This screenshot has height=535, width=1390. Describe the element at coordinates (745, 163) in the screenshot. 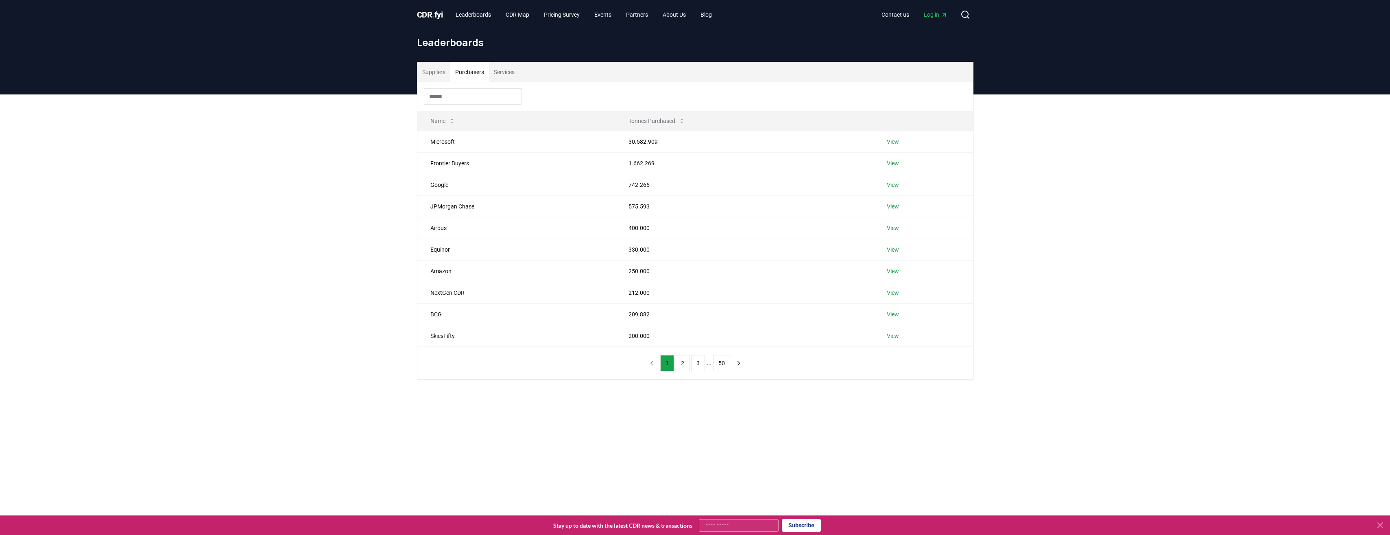

I see `td: 1.662.269` at that location.